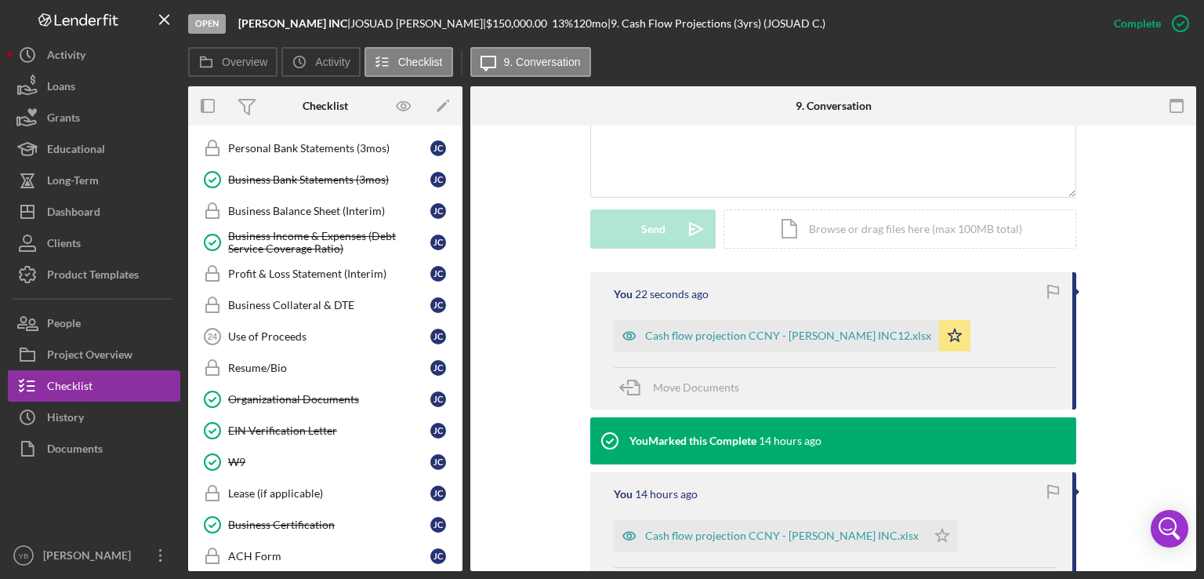  Describe the element at coordinates (65, 419) in the screenshot. I see `div: History` at that location.